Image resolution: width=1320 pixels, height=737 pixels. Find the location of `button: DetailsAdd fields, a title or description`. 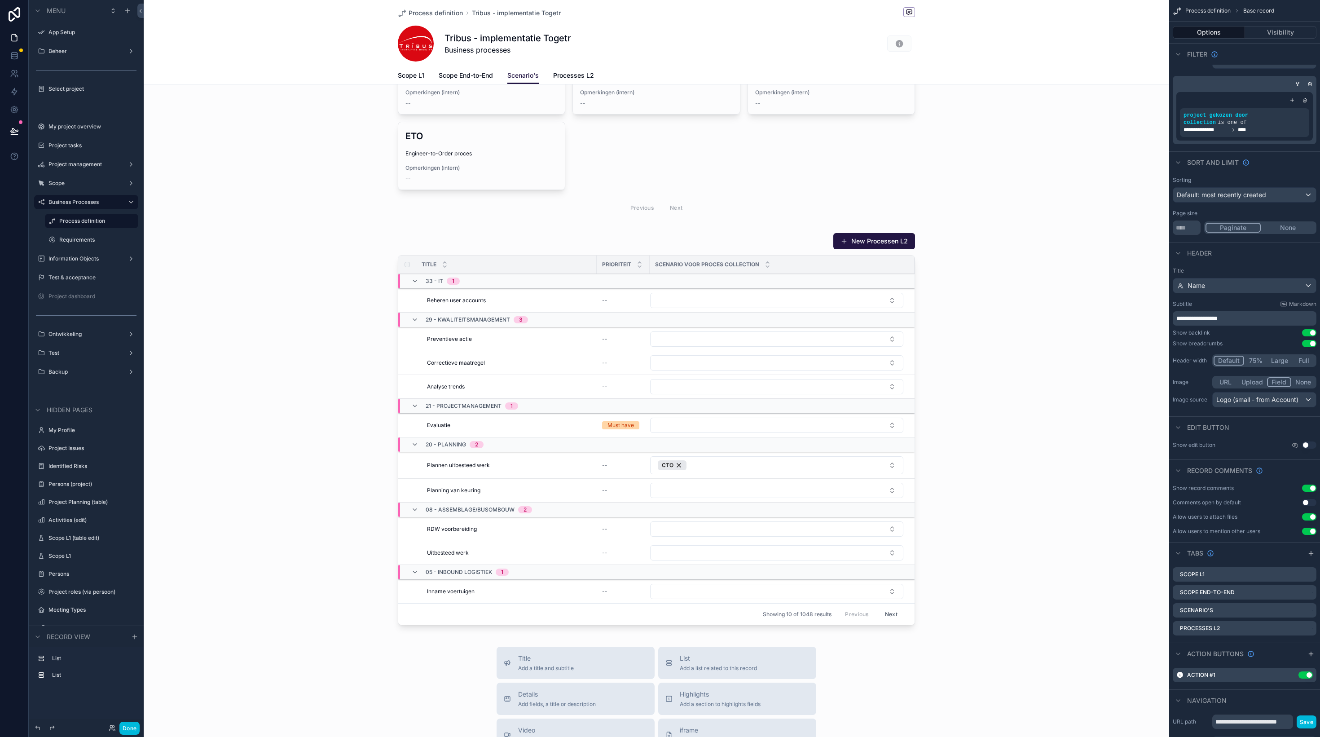

button: DetailsAdd fields, a title or description is located at coordinates (576, 699).